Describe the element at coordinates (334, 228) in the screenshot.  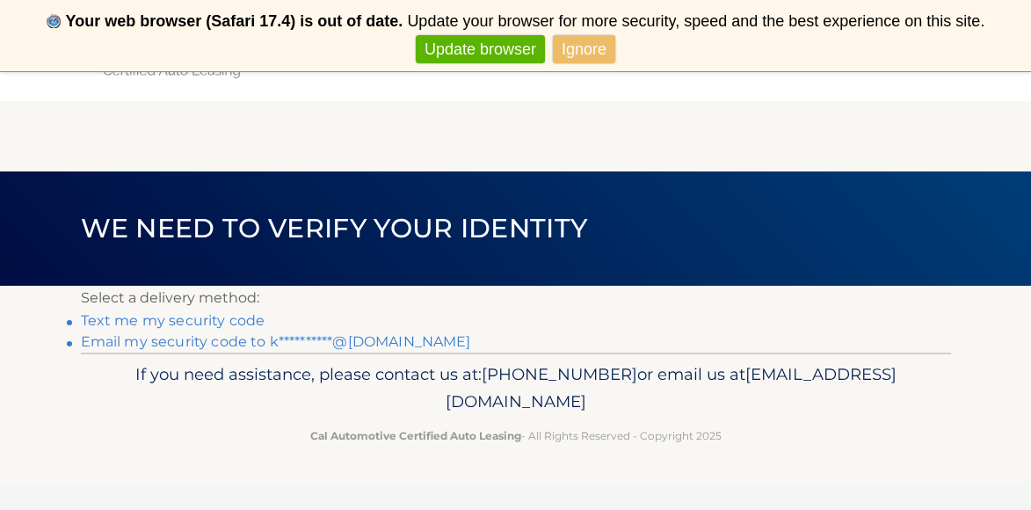
I see `span: We need to verify your identity` at that location.